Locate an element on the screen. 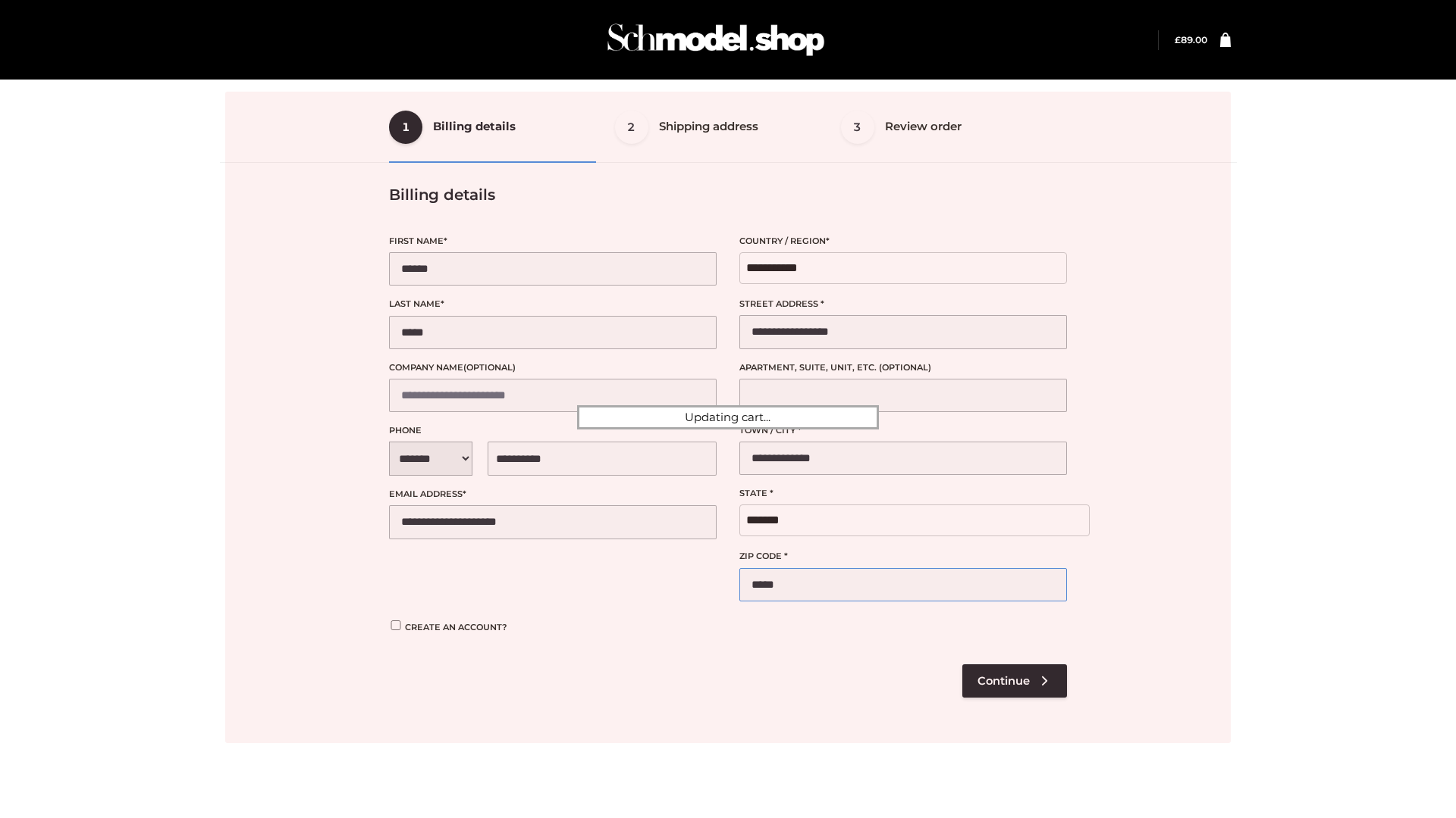 This screenshot has height=818, width=1456. div: Updating cart... is located at coordinates (728, 417).